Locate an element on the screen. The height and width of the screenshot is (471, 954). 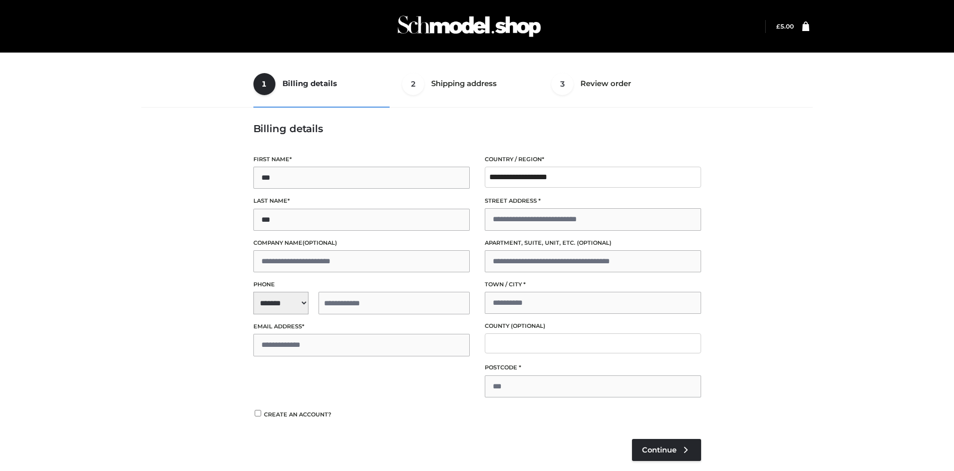
label: Phone is located at coordinates (362, 284).